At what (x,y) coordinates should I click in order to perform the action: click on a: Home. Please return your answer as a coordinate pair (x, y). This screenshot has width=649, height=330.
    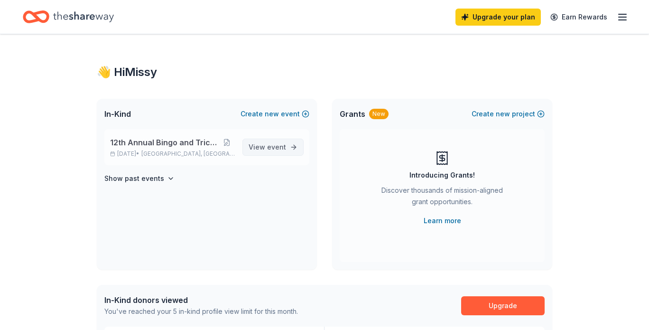
    Looking at the image, I should click on (68, 17).